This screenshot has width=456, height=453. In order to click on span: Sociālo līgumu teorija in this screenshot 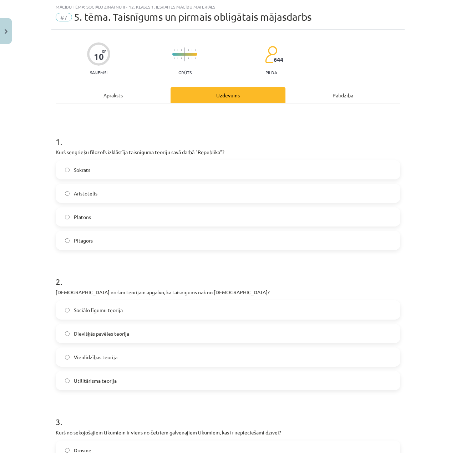, I will do `click(98, 310)`.